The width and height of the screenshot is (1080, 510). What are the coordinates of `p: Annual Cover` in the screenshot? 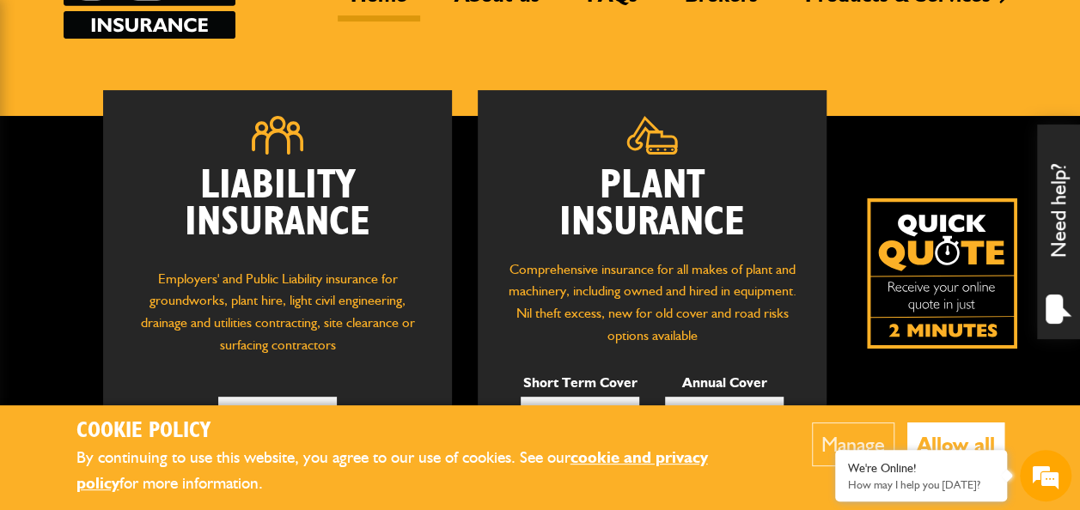 It's located at (724, 383).